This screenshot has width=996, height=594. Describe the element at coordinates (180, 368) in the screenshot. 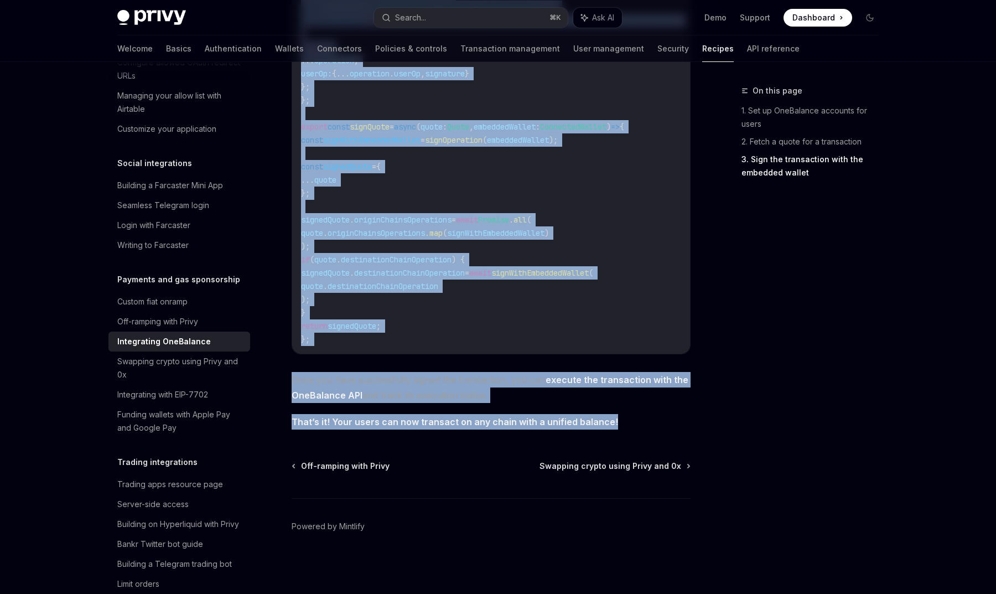

I see `div: Swapping crypto using Privy and 0x` at that location.